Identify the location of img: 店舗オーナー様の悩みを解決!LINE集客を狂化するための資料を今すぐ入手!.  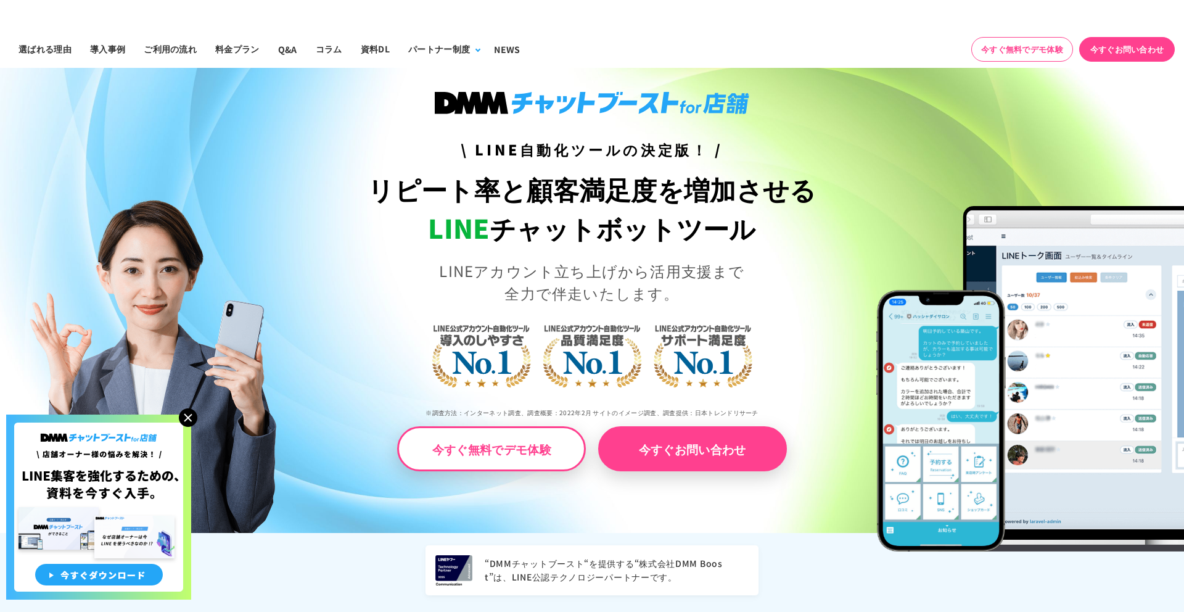
(99, 507).